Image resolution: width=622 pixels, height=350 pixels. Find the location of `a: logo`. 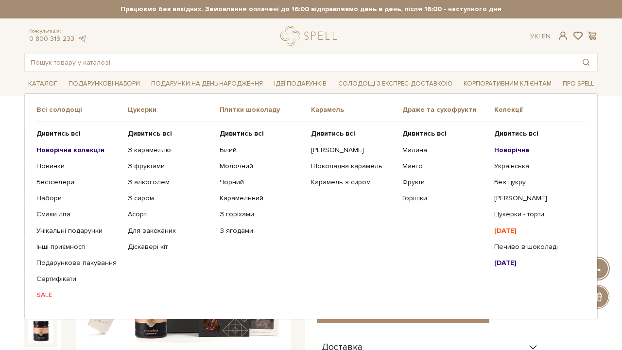

a: logo is located at coordinates (310, 35).